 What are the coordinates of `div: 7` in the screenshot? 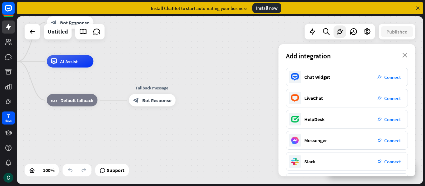 It's located at (8, 116).